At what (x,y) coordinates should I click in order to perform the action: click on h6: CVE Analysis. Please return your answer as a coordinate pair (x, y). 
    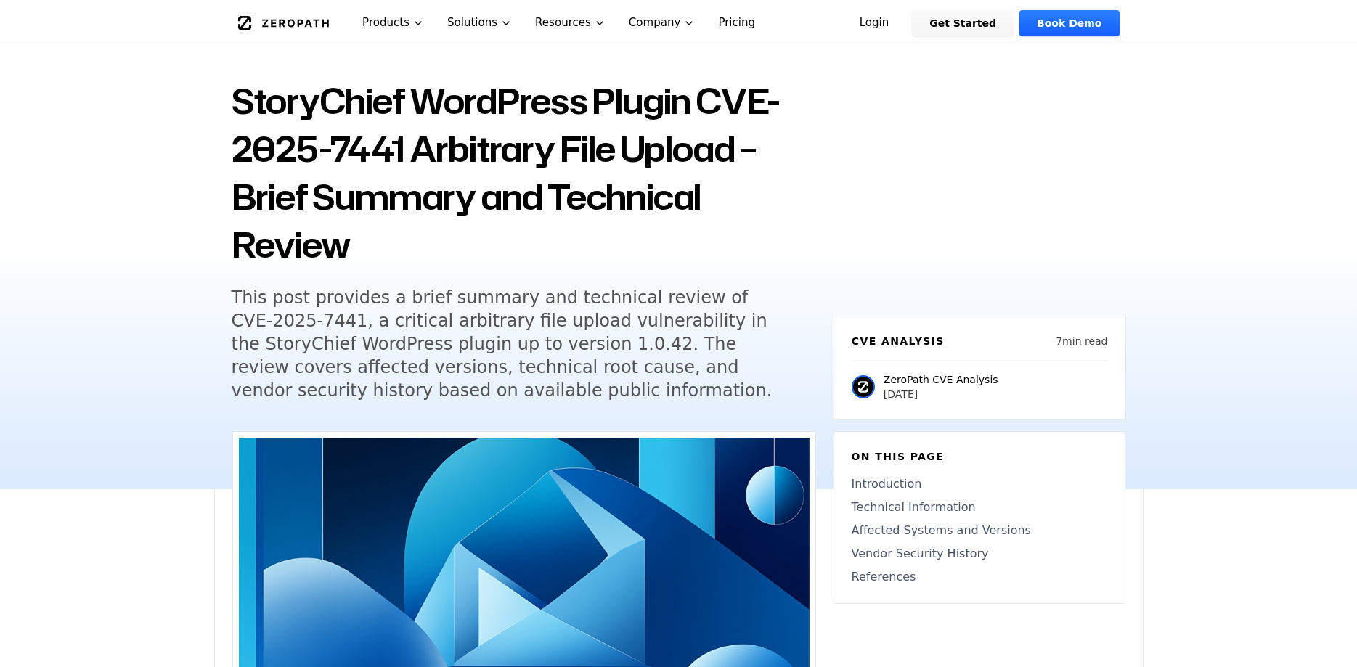
    Looking at the image, I should click on (898, 341).